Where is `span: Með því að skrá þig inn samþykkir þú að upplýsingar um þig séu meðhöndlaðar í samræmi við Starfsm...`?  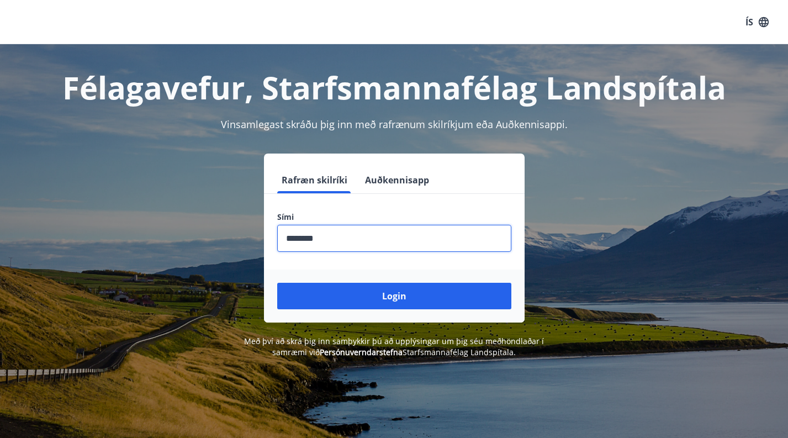 span: Með því að skrá þig inn samþykkir þú að upplýsingar um þig séu meðhöndlaðar í samræmi við Starfsm... is located at coordinates (394, 346).